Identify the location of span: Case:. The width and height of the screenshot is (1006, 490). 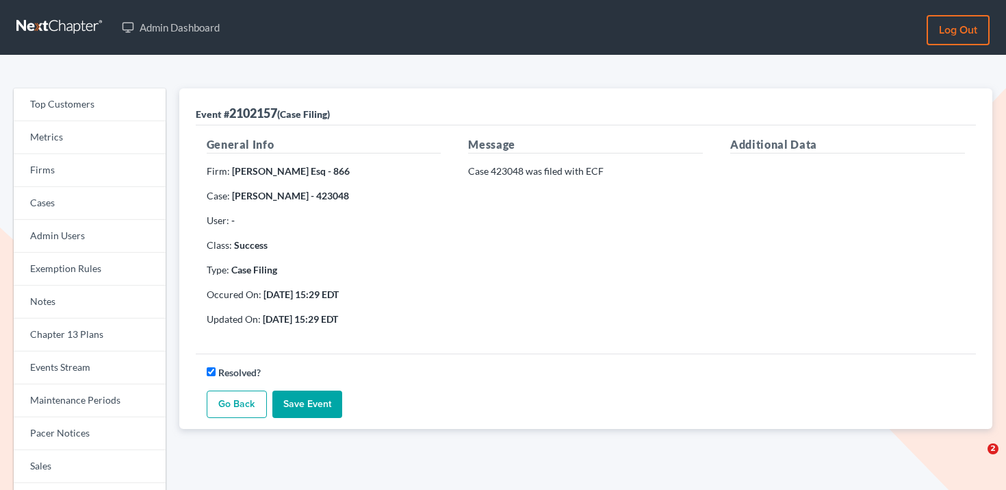
(218, 195).